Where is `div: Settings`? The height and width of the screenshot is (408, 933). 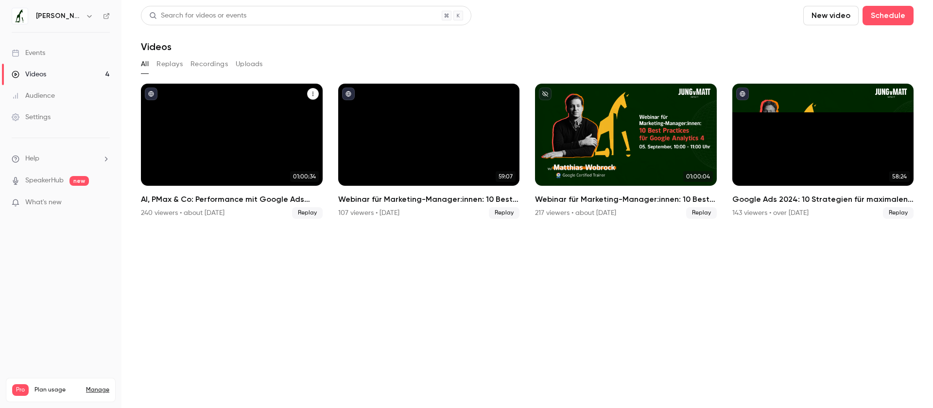
div: Settings is located at coordinates (31, 117).